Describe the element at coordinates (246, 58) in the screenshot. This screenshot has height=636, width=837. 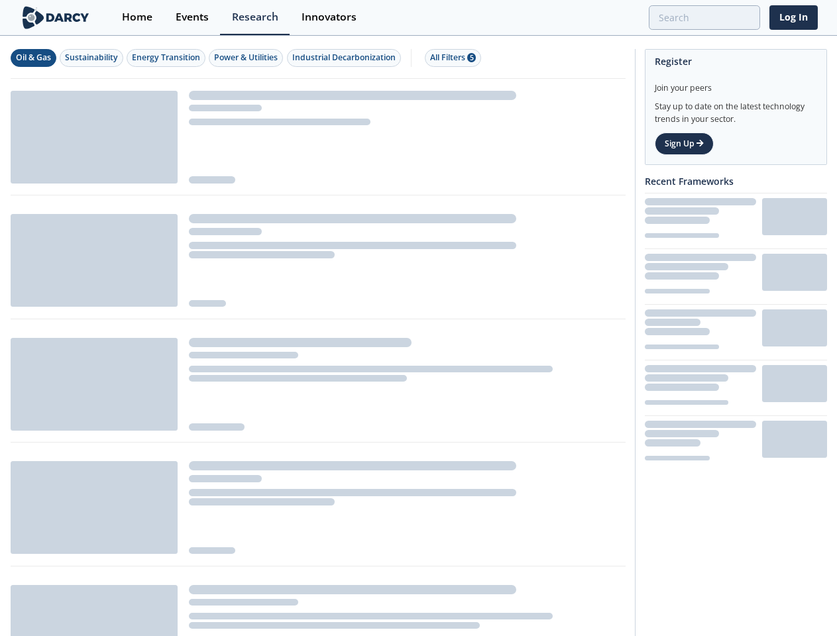
I see `button: Power & Utilities` at that location.